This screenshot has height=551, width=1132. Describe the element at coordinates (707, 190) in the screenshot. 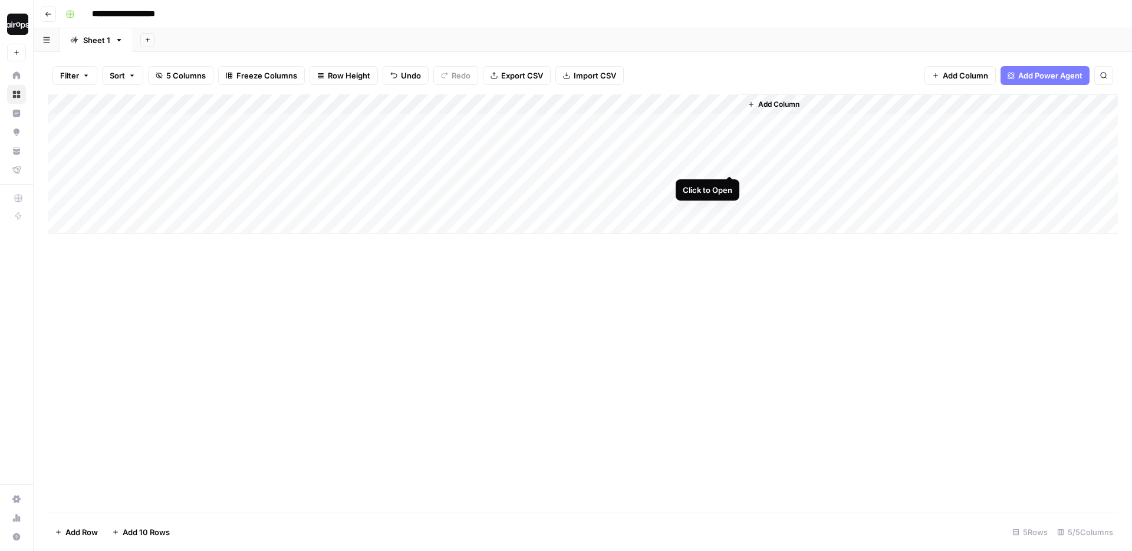

I see `div: Click to Open` at that location.